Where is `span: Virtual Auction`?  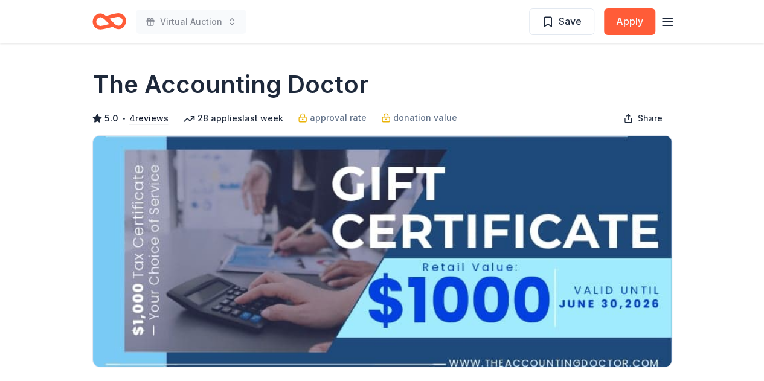
span: Virtual Auction is located at coordinates (191, 22).